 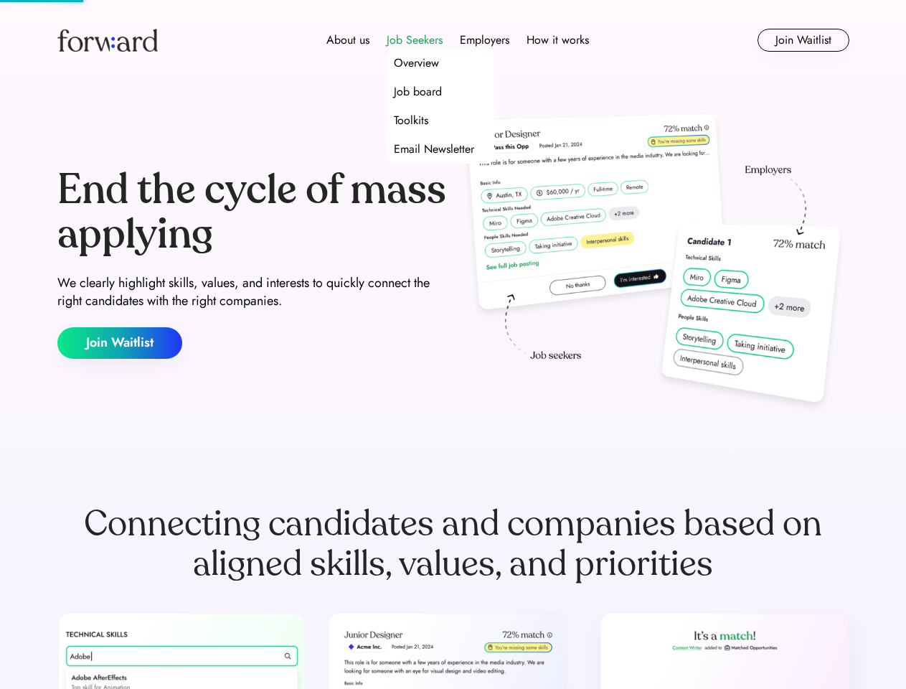 What do you see at coordinates (108, 40) in the screenshot?
I see `img: Forward logo` at bounding box center [108, 40].